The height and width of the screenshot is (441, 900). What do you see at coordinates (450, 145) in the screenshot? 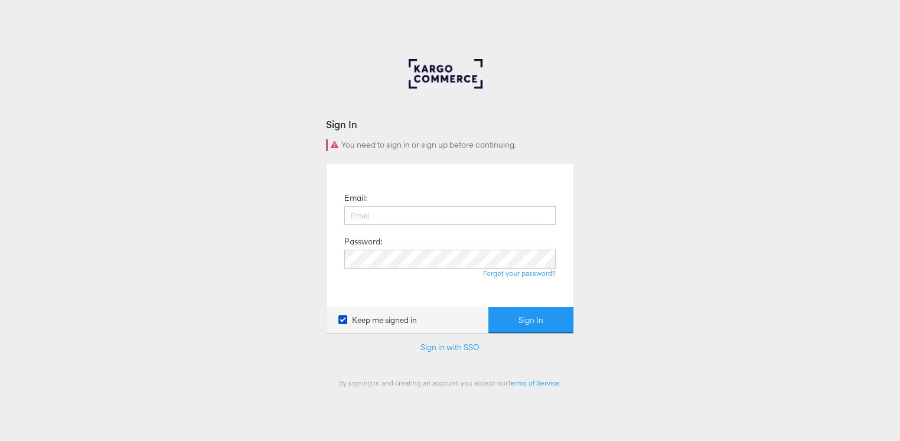
I see `div: You need to sign in or sign up before continuing.` at bounding box center [450, 145].